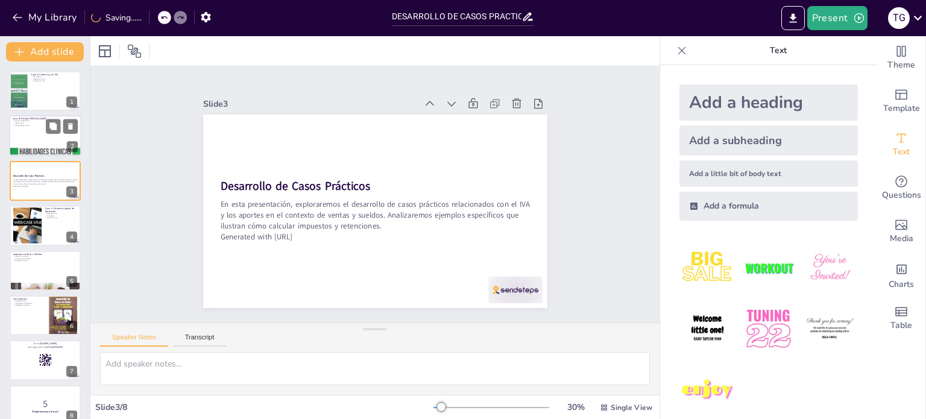  I want to click on p: Caso A: Comercio y el IVA, so click(54, 75).